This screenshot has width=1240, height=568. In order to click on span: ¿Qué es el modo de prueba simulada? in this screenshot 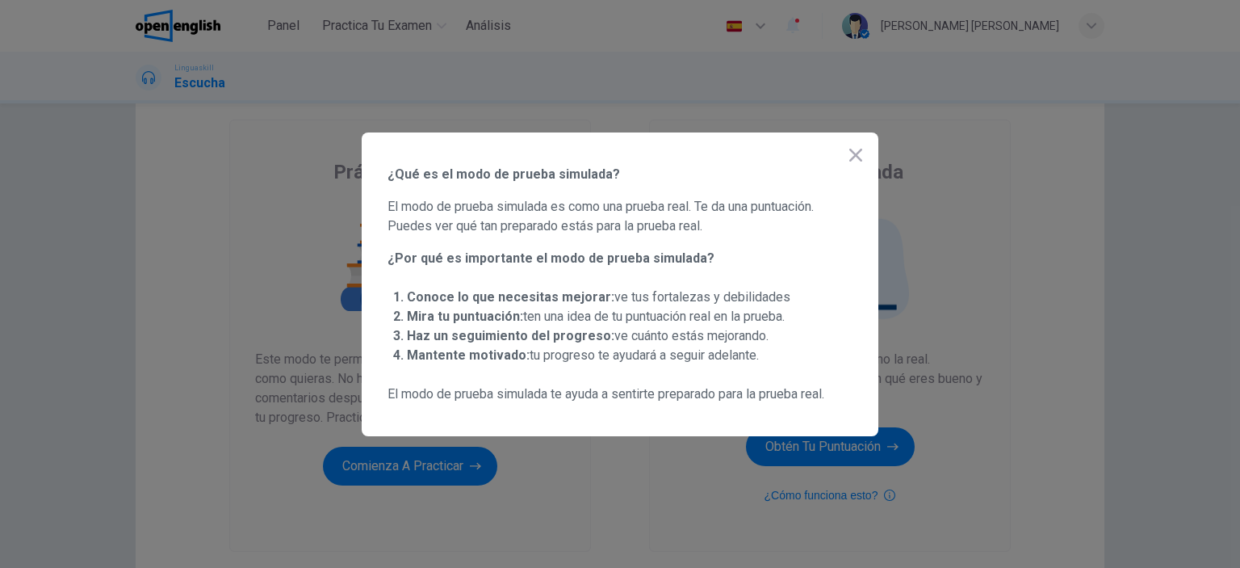, I will do `click(620, 174)`.